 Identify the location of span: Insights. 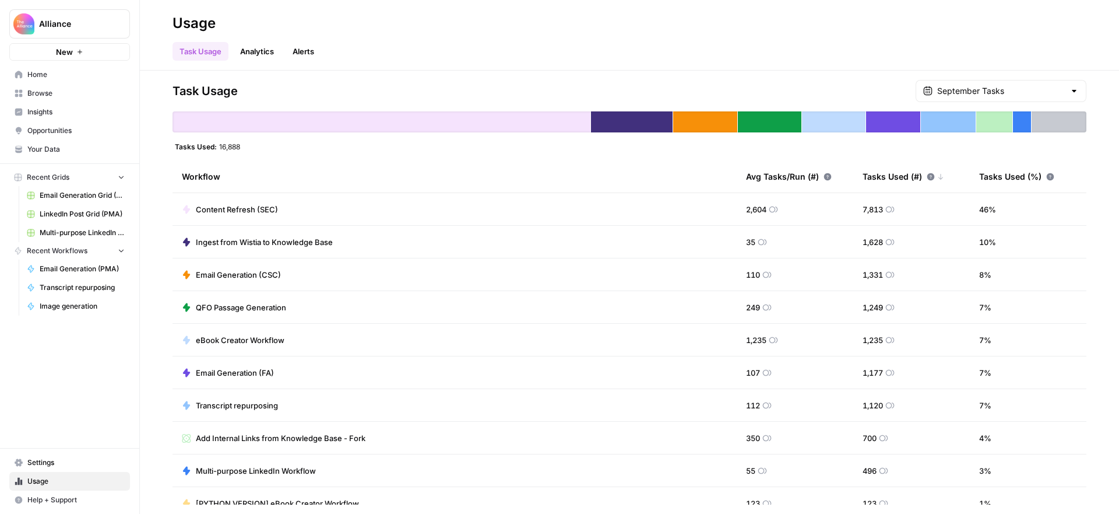
(76, 112).